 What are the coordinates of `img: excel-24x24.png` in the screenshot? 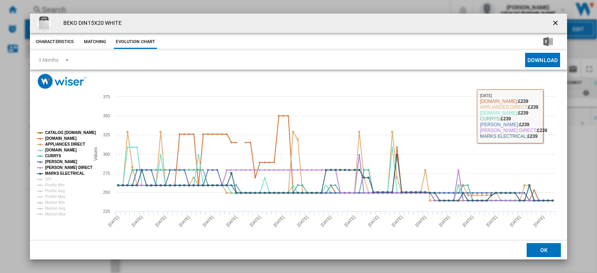 It's located at (548, 42).